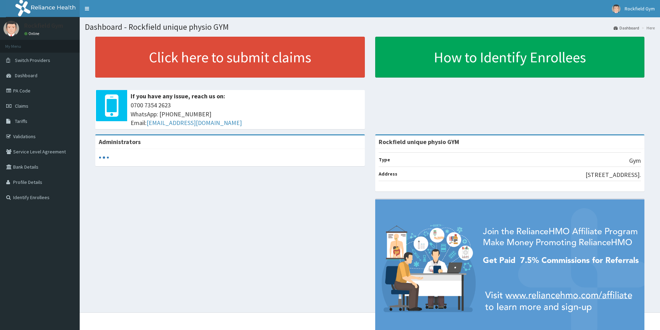  I want to click on b: Administrators, so click(119, 142).